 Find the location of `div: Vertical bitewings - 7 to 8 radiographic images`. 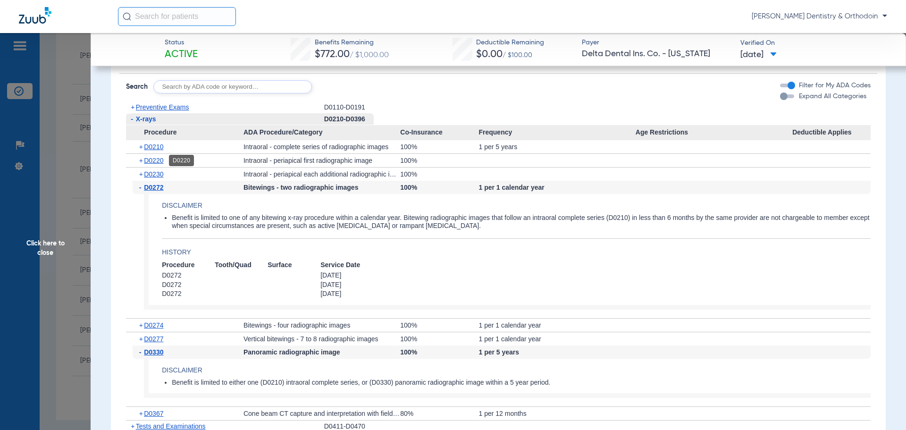

div: Vertical bitewings - 7 to 8 radiographic images is located at coordinates (322, 339).